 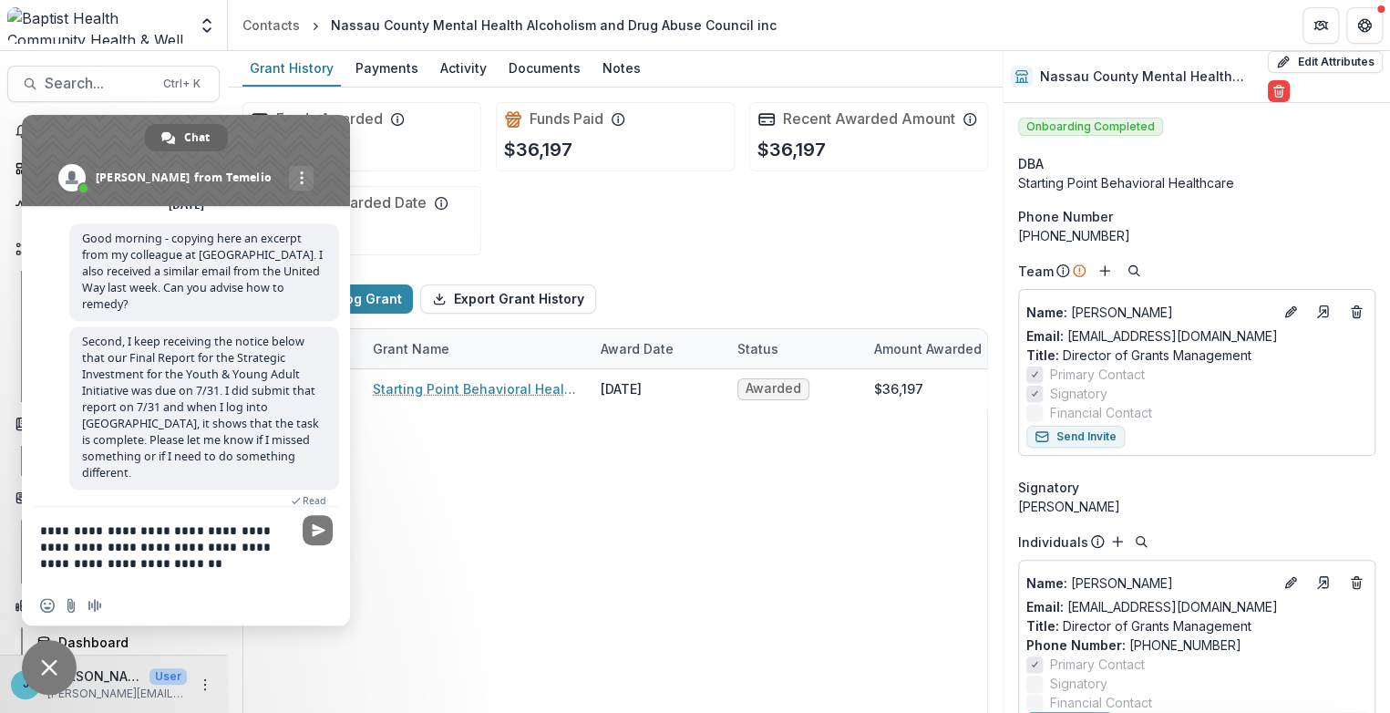 What do you see at coordinates (113, 205) in the screenshot?
I see `button: Open Activity` at bounding box center [113, 205].